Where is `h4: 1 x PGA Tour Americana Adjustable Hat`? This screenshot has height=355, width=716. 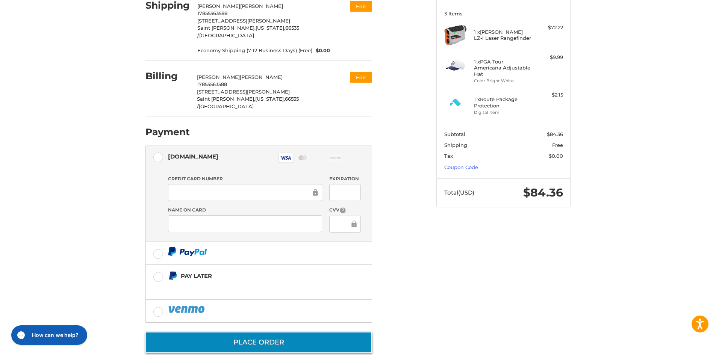 h4: 1 x PGA Tour Americana Adjustable Hat is located at coordinates (502, 68).